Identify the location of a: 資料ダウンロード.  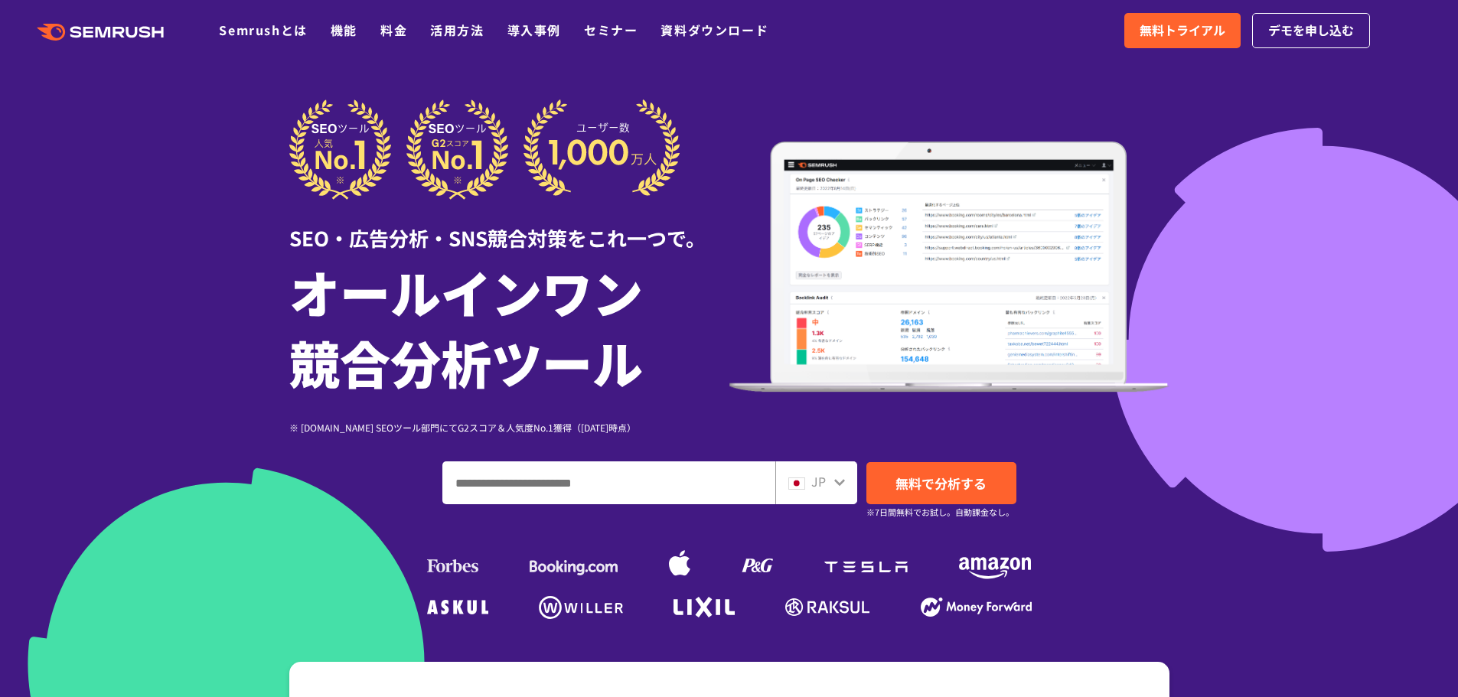
(714, 30).